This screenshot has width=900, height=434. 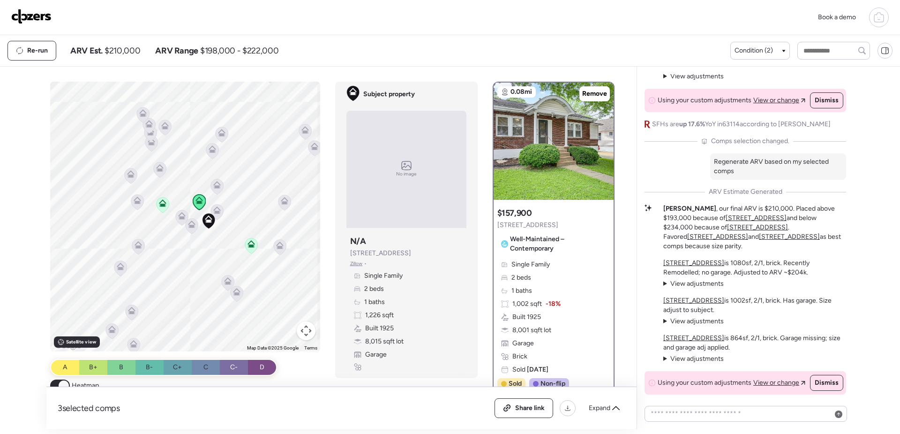 What do you see at coordinates (755, 227) in the screenshot?
I see `p: , our final ARV is $210,000. Placed above $193,000 because of and below $234,000 because of . Fav...` at bounding box center [755, 227].